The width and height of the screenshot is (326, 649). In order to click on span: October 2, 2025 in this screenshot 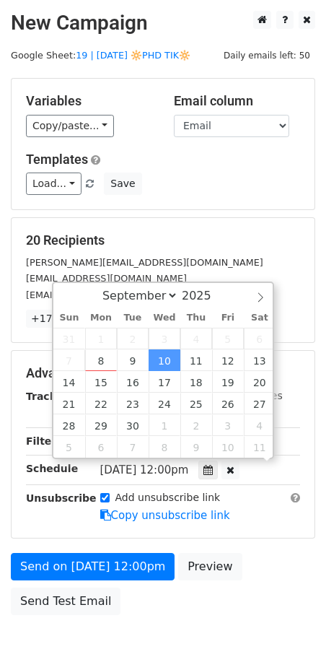, I will do `click(196, 425)`.